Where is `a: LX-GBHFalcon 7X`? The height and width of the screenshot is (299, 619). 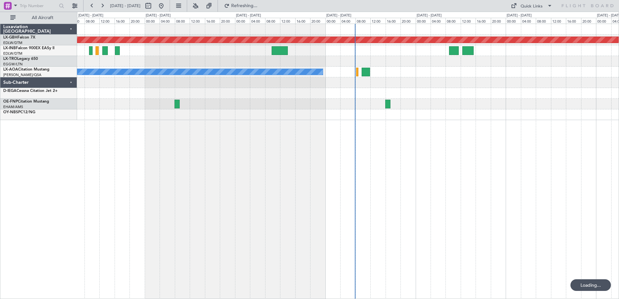
a: LX-GBHFalcon 7X is located at coordinates (19, 38).